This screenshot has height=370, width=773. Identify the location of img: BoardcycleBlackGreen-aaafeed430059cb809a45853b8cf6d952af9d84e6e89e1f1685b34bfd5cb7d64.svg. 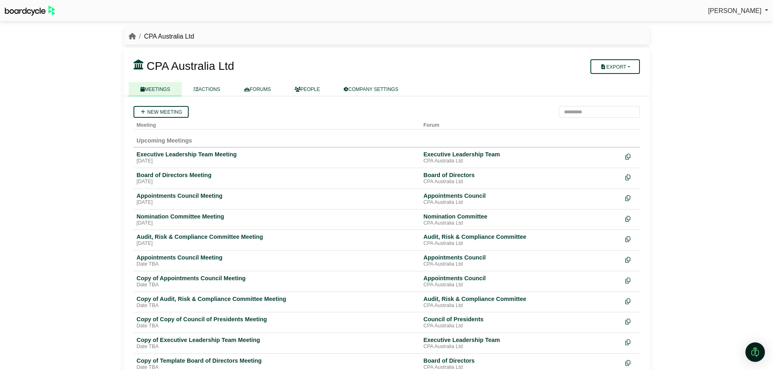
(30, 11).